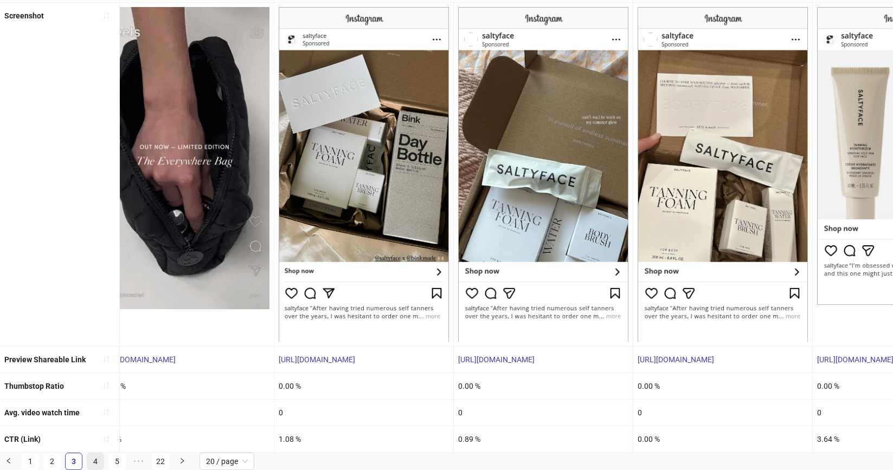 The height and width of the screenshot is (470, 893). Describe the element at coordinates (45, 360) in the screenshot. I see `b: Preview Shareable Link` at that location.